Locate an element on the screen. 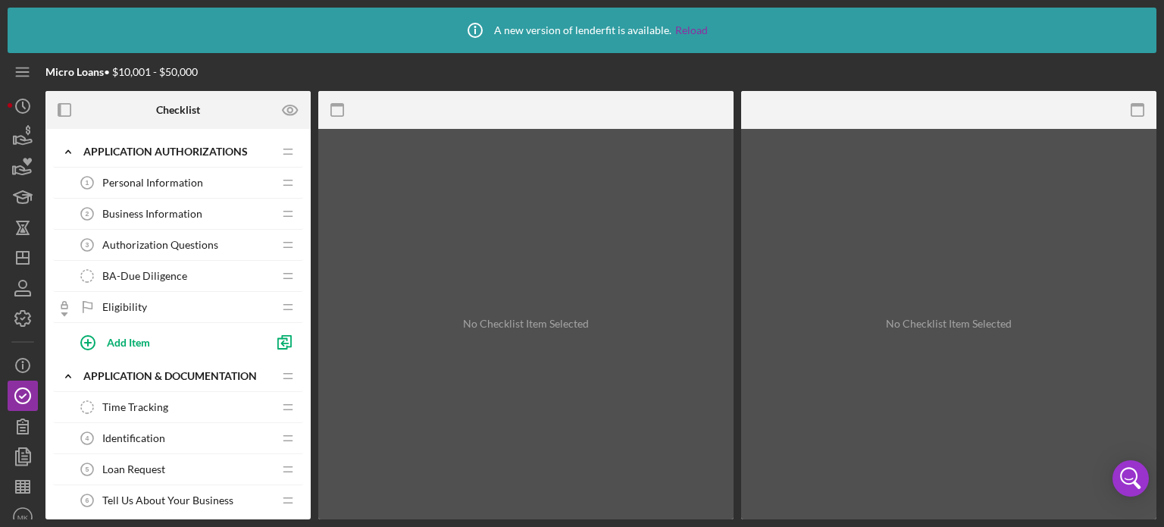 The width and height of the screenshot is (1164, 527). span: Eligibility is located at coordinates (124, 307).